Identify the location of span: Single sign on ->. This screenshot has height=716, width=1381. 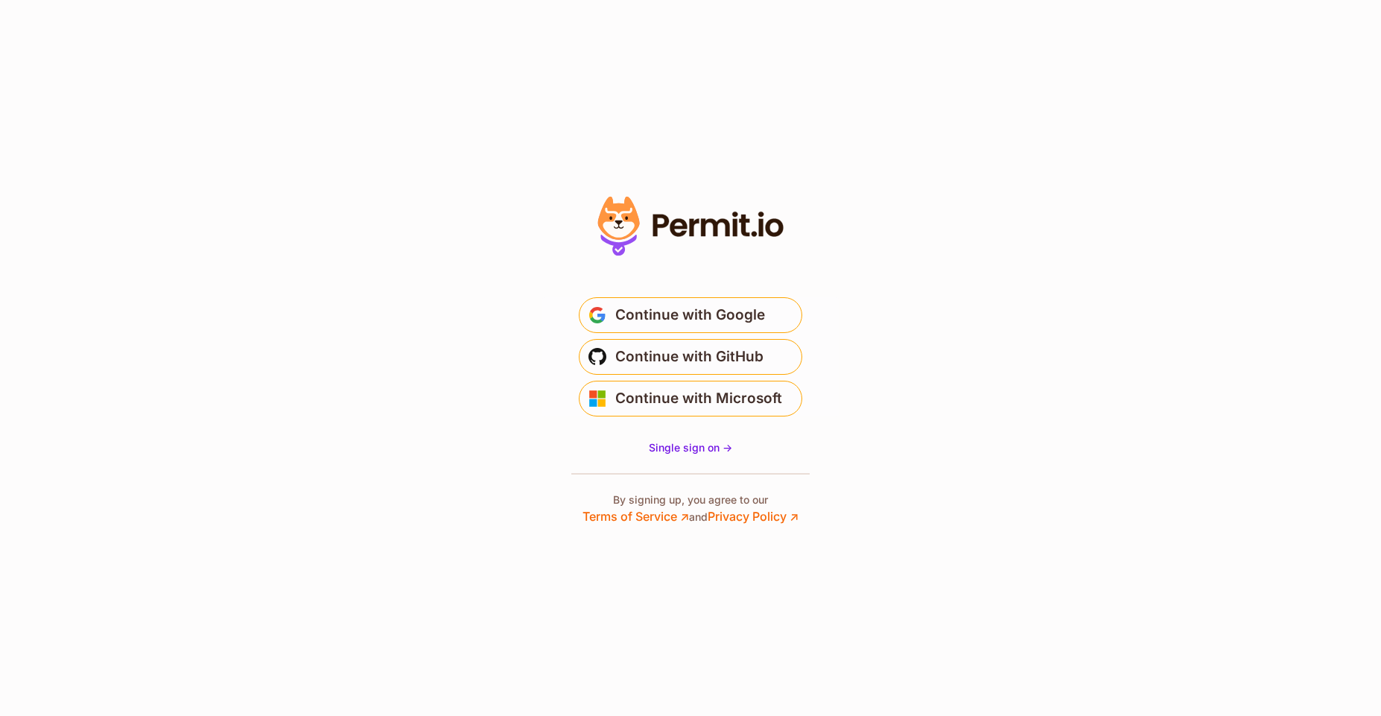
(691, 447).